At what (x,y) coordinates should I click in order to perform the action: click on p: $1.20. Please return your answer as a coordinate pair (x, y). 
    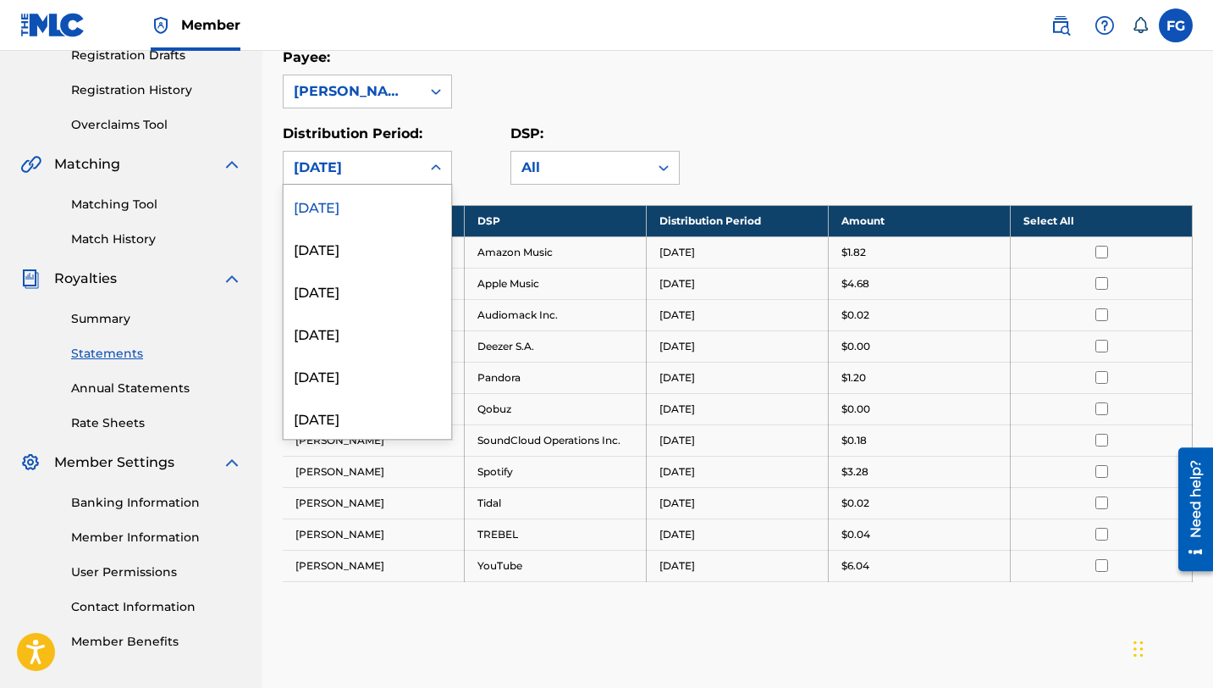
    Looking at the image, I should click on (854, 378).